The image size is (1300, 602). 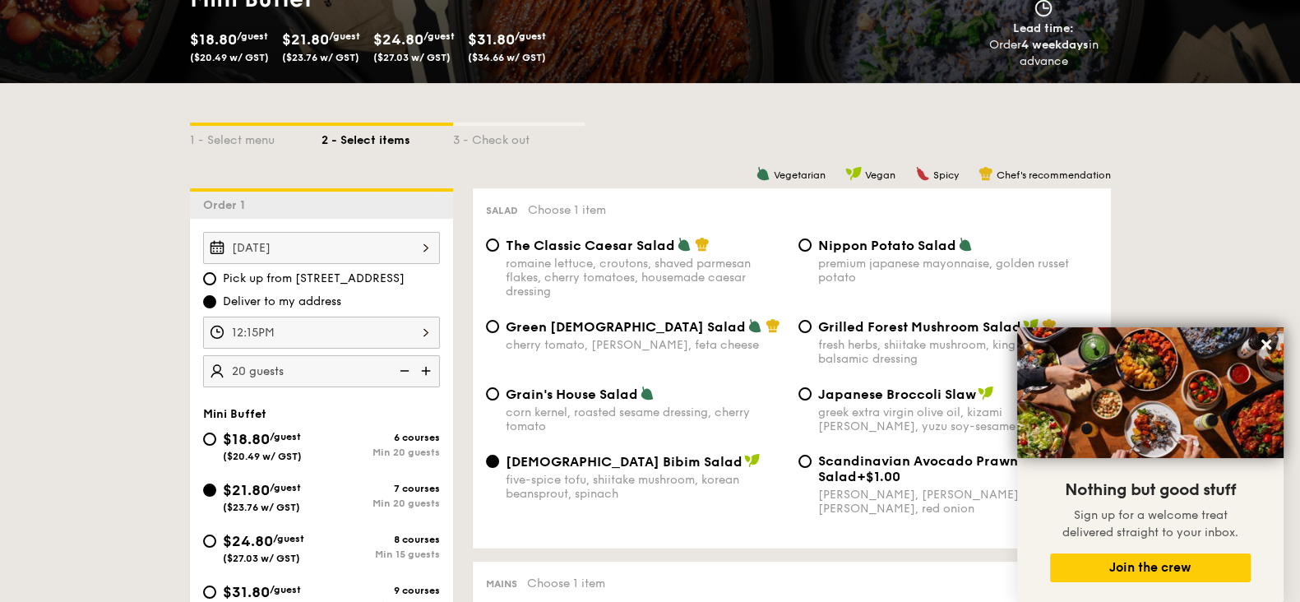 I want to click on strong: 4 weekdays, so click(x=1055, y=44).